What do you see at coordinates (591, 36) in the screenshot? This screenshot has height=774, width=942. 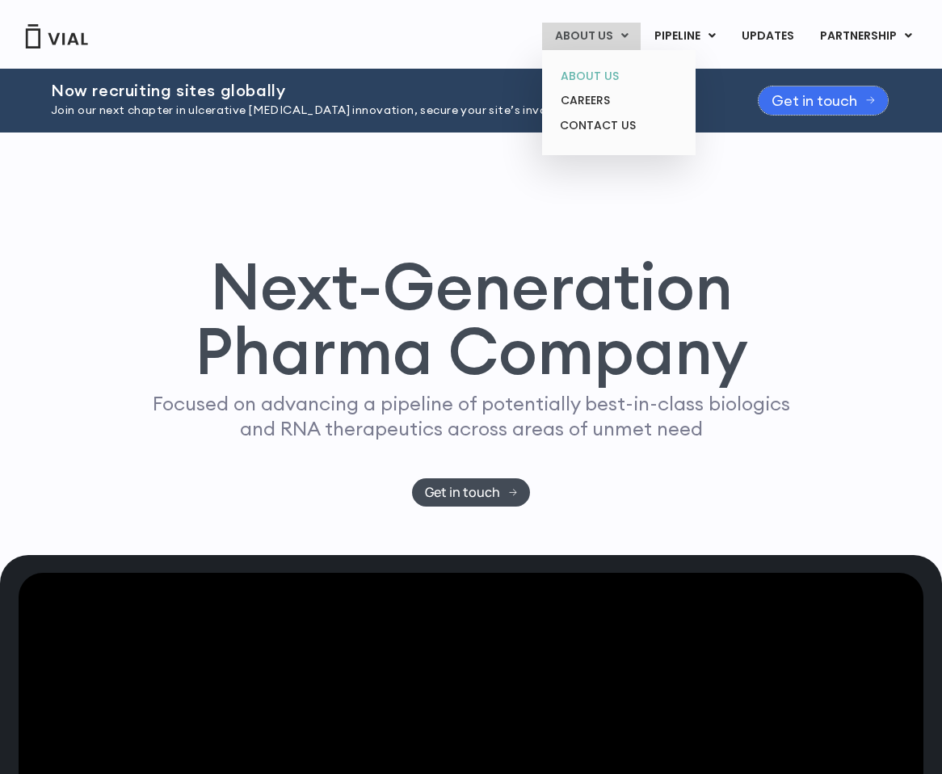 I see `a: ABOUT USMenu Toggle` at bounding box center [591, 36].